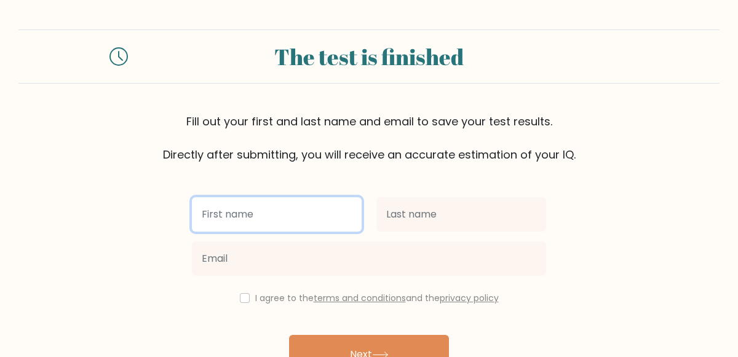 The width and height of the screenshot is (738, 357). What do you see at coordinates (377, 298) in the screenshot?
I see `label: I agree to the and the` at bounding box center [377, 298].